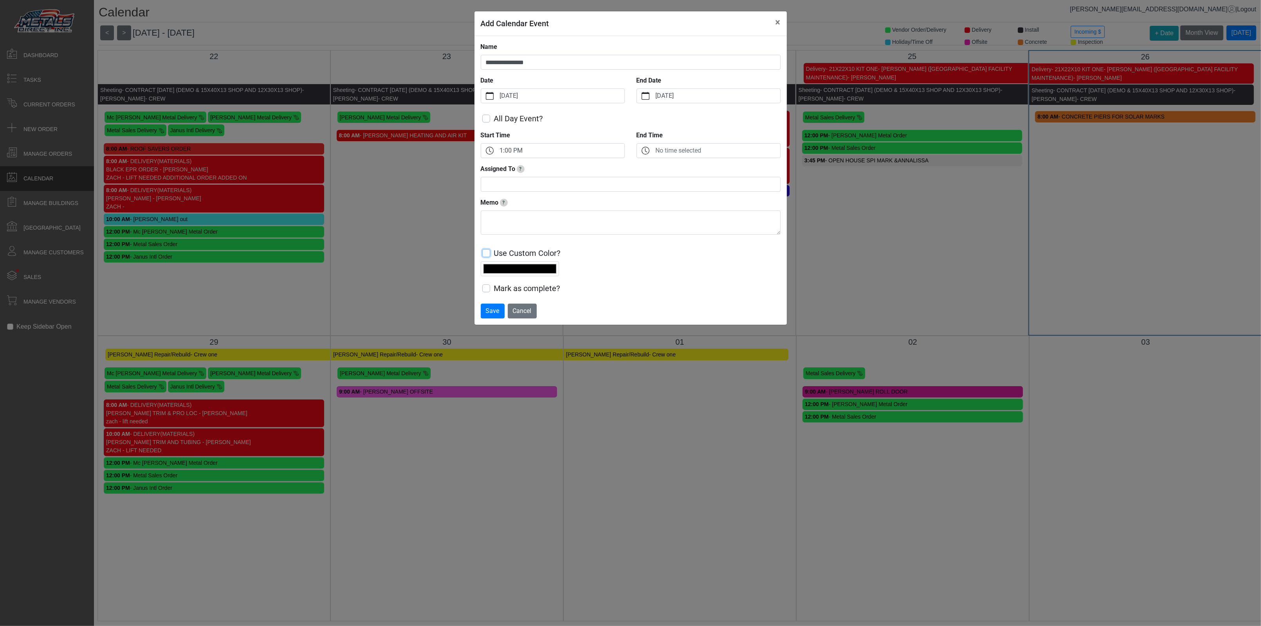 The image size is (1261, 626). Describe the element at coordinates (649, 80) in the screenshot. I see `strong: End Date` at that location.